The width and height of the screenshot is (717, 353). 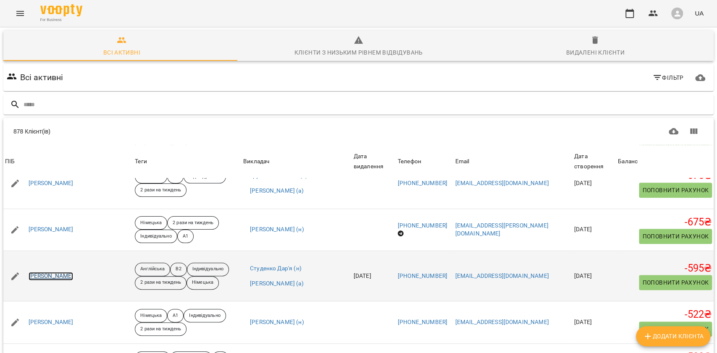 I want to click on div: Email, so click(x=462, y=162).